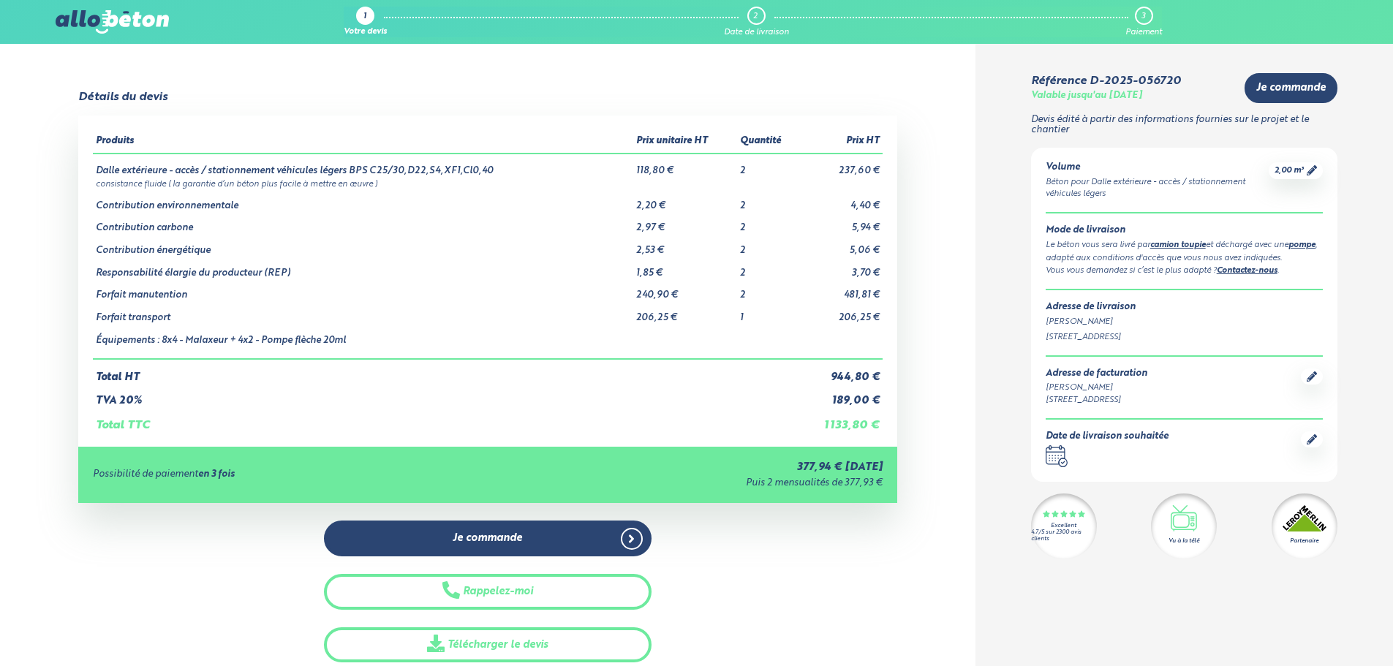 The width and height of the screenshot is (1393, 666). I want to click on td: 1, so click(768, 312).